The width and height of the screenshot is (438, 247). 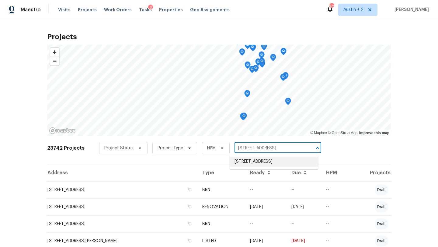 What do you see at coordinates (212, 148) in the screenshot?
I see `span: HPM` at bounding box center [212, 148].